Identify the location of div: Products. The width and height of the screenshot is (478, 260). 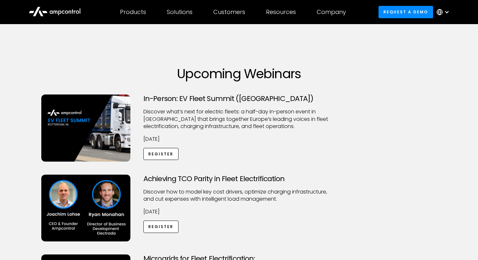
(133, 12).